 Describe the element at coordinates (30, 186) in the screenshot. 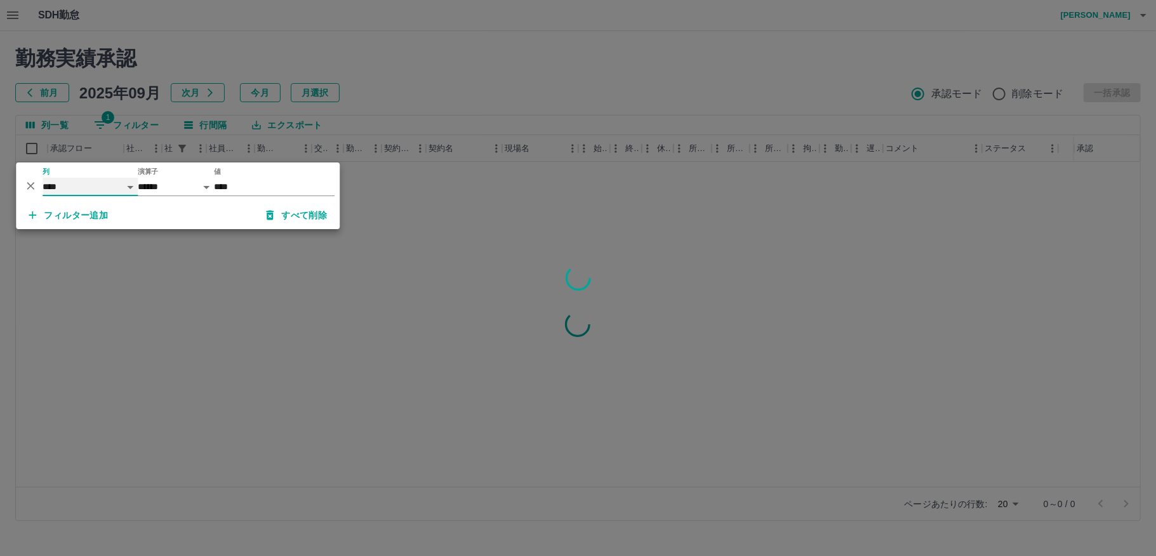

I see `button: 削除` at that location.